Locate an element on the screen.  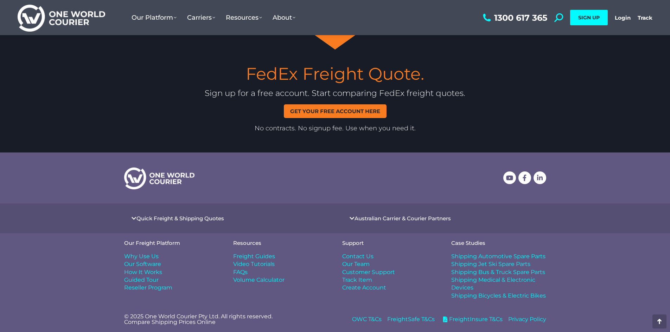
span: Customer Support is located at coordinates (369, 273).